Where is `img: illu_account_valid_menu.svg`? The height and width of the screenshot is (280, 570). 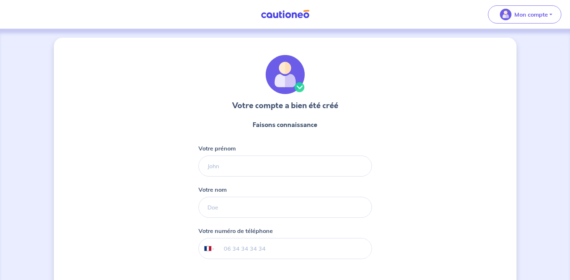 img: illu_account_valid_menu.svg is located at coordinates (506, 14).